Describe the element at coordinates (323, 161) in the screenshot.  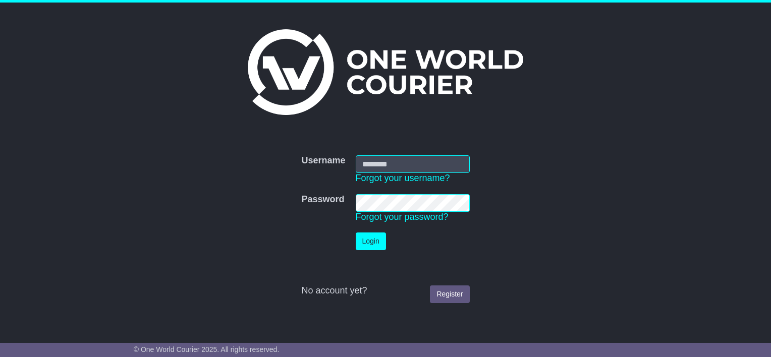
I see `label: Username` at that location.